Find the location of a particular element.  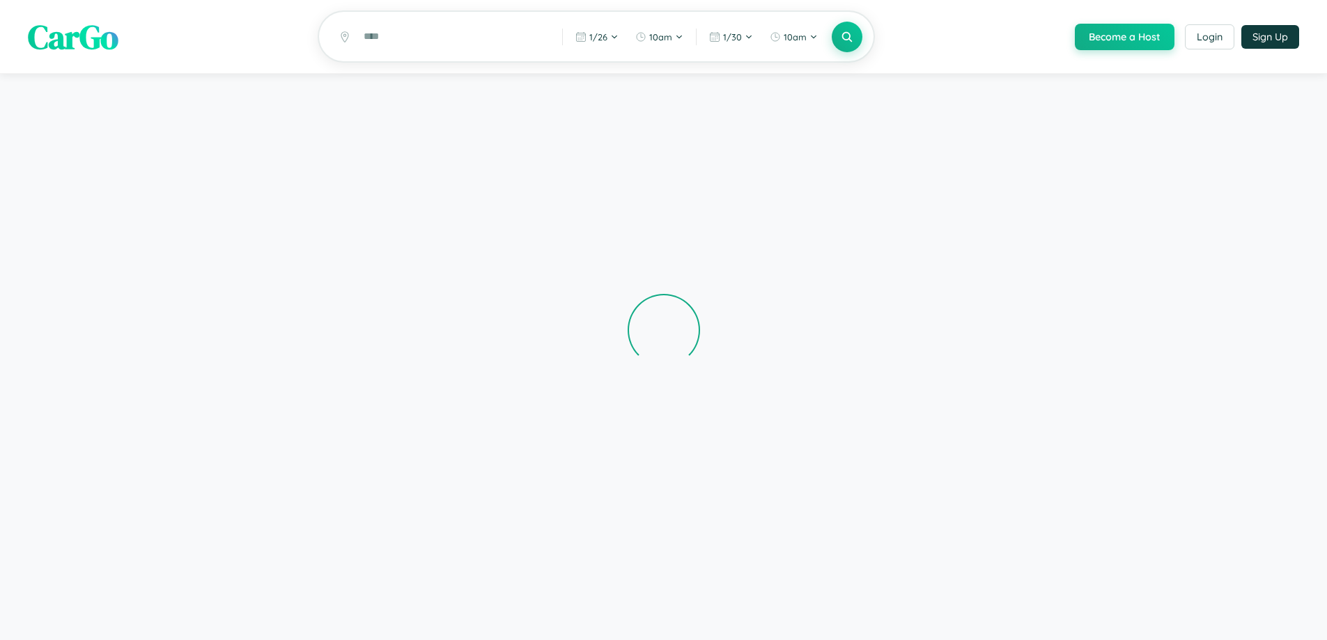

span: CarGo is located at coordinates (73, 37).